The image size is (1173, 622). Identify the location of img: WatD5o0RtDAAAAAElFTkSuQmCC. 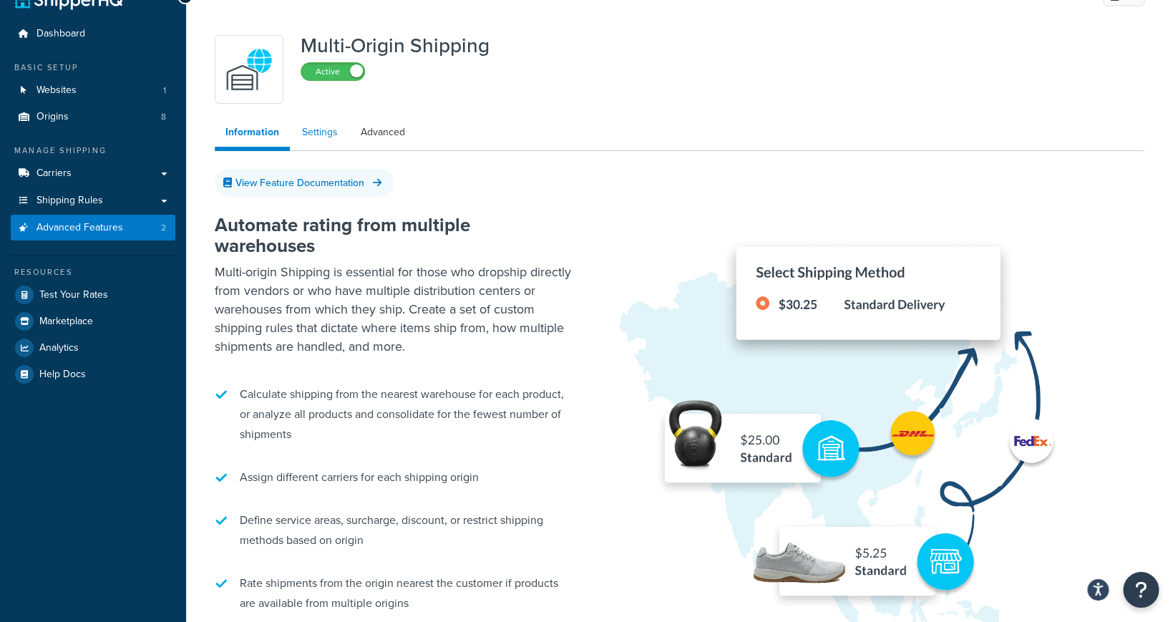
(249, 69).